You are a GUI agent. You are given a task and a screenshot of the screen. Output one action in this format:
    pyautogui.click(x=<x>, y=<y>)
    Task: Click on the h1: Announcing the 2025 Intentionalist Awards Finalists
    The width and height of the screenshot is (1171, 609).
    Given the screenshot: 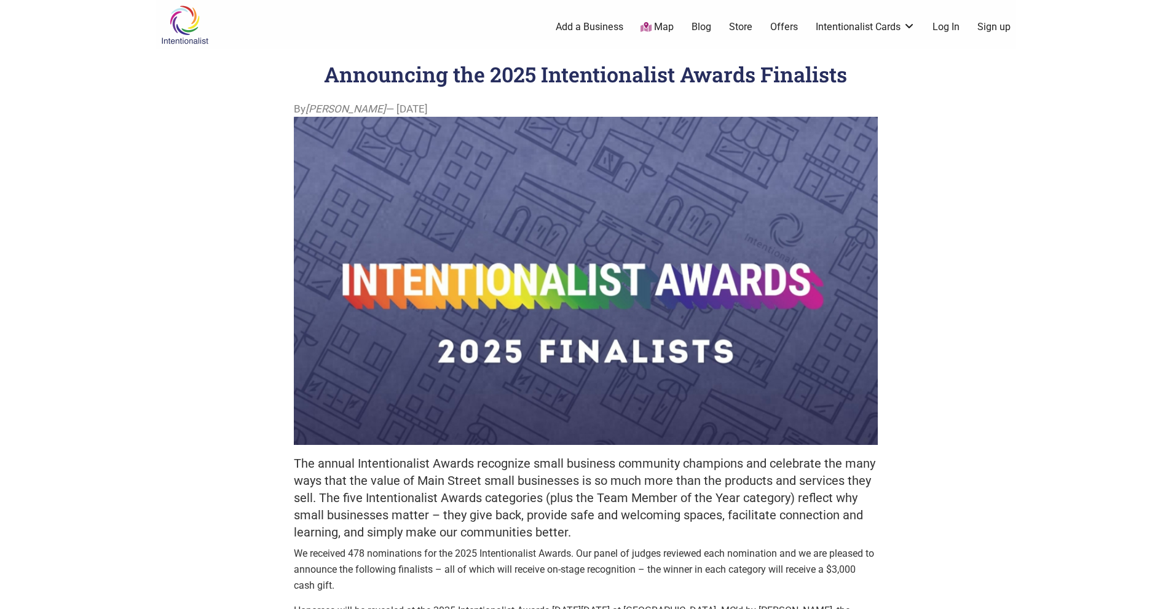 What is the action you would take?
    pyautogui.click(x=585, y=74)
    